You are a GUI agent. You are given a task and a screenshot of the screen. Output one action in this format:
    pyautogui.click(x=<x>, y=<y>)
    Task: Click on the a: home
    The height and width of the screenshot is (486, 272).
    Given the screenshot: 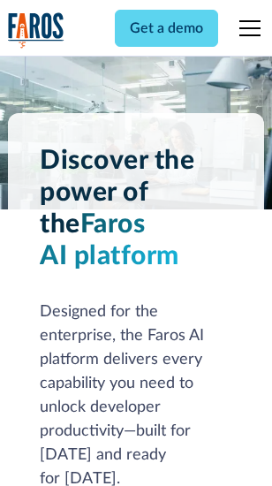 What is the action you would take?
    pyautogui.click(x=36, y=30)
    